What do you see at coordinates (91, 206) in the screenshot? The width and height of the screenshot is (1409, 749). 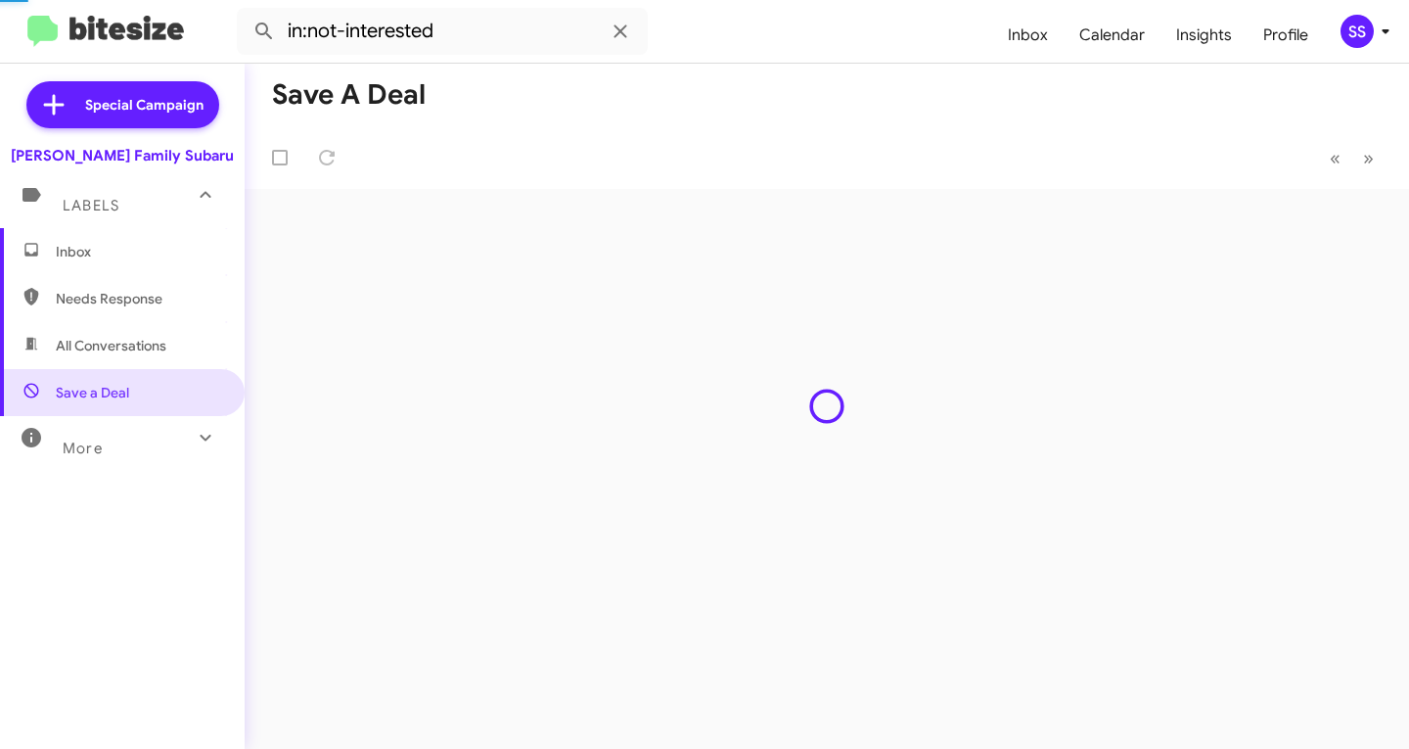 I see `span: Labels` at bounding box center [91, 206].